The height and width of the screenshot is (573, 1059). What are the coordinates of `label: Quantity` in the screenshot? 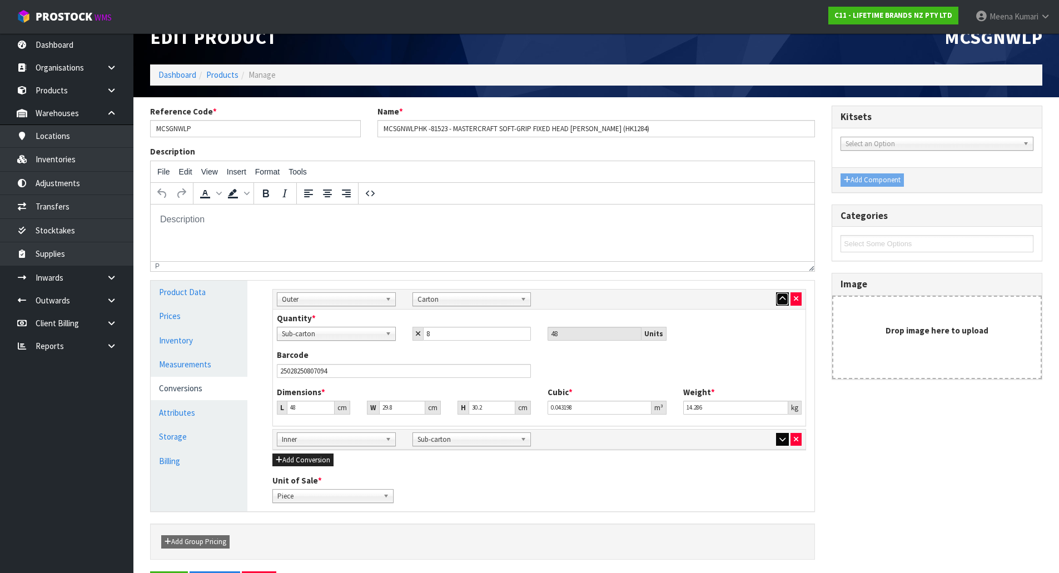 It's located at (296, 318).